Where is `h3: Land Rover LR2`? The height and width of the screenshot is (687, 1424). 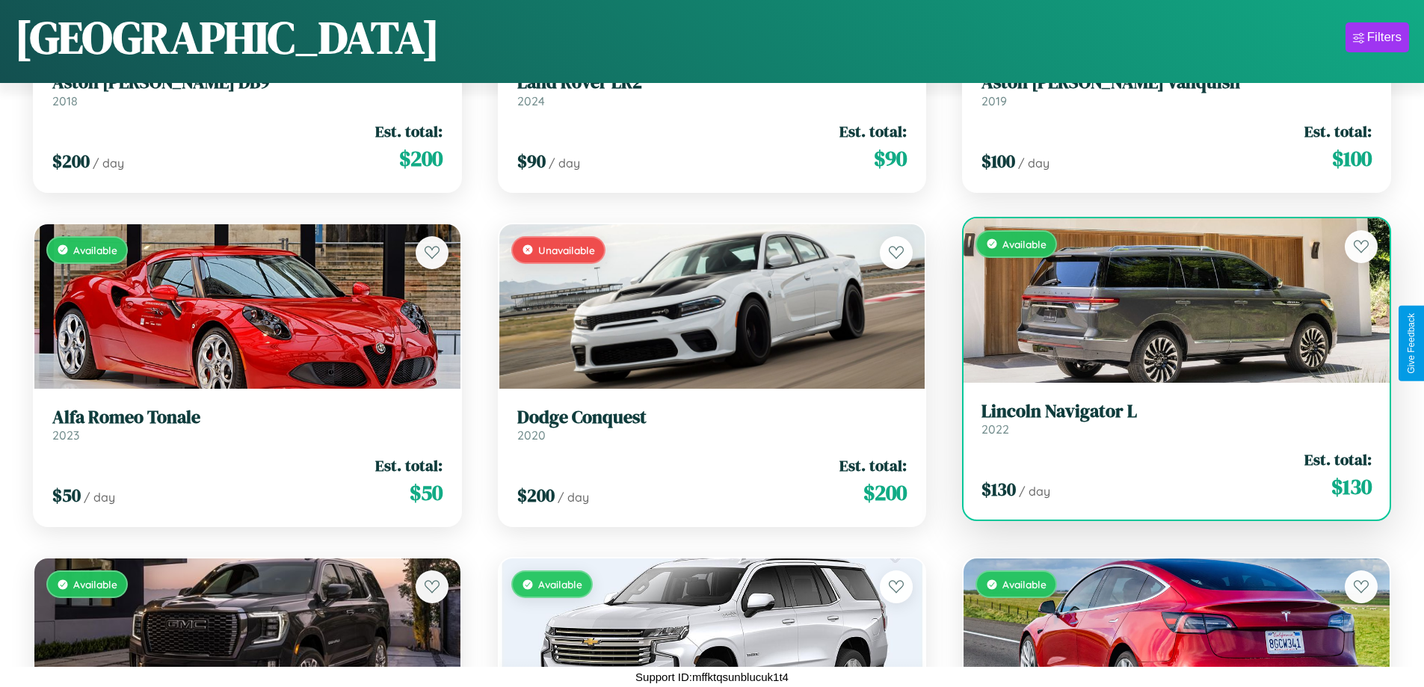
h3: Land Rover LR2 is located at coordinates (712, 82).